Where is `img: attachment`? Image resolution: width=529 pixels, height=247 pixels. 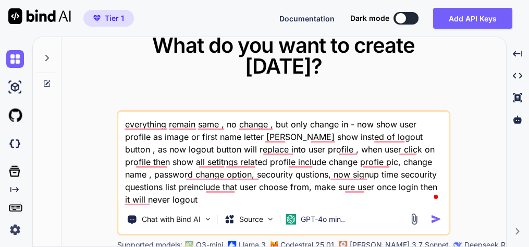
img: attachment is located at coordinates (414, 218).